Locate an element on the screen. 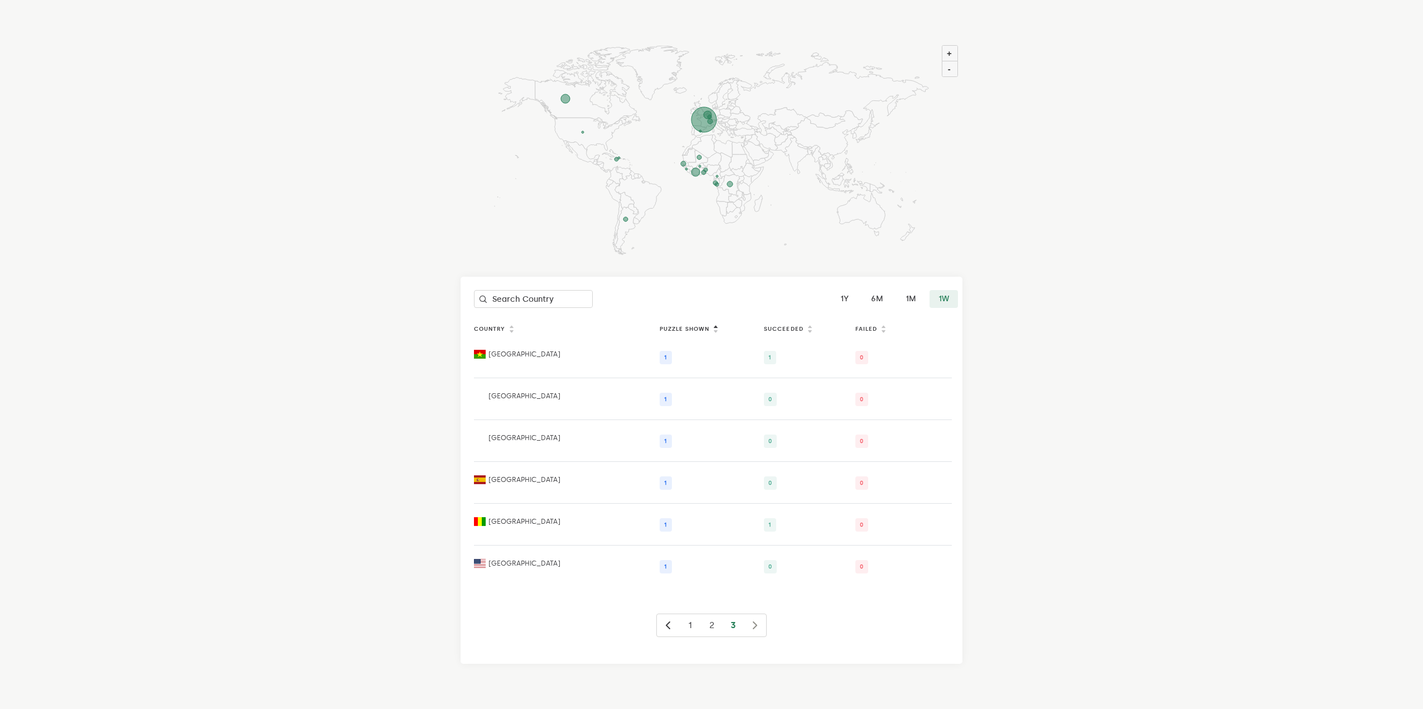 The image size is (1423, 709). label: Country is located at coordinates (490, 329).